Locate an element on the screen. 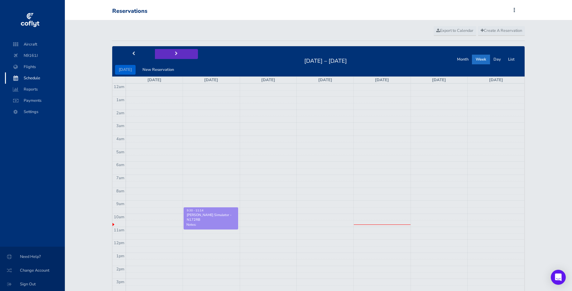 This screenshot has height=291, width=572. button: Week is located at coordinates (481, 59).